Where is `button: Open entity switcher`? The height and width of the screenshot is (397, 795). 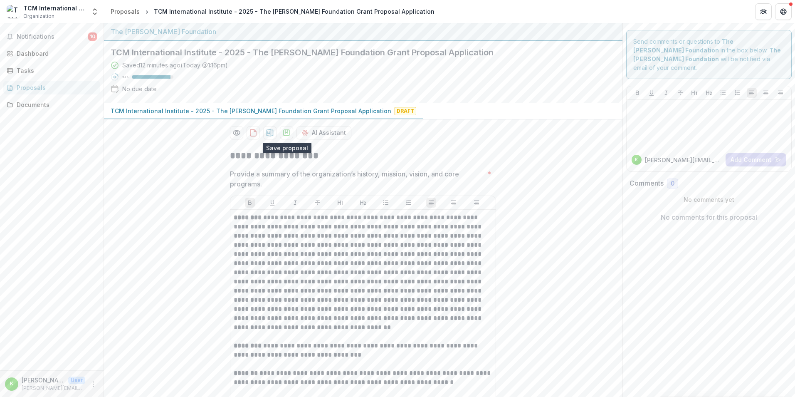
button: Open entity switcher is located at coordinates (95, 12).